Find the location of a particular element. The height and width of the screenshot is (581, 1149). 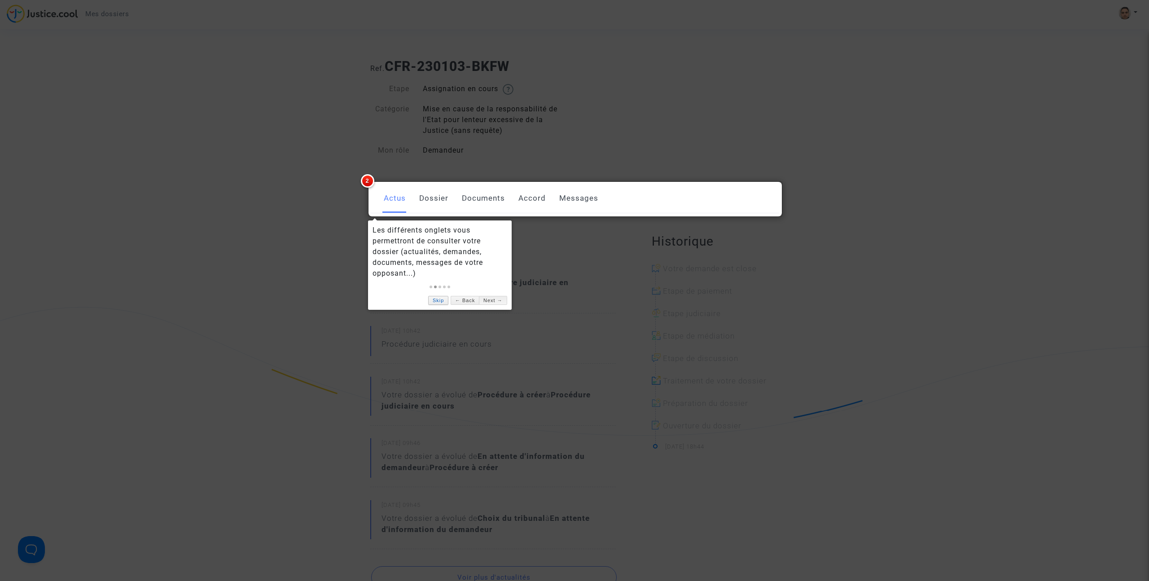

a: Skip is located at coordinates (438, 300).